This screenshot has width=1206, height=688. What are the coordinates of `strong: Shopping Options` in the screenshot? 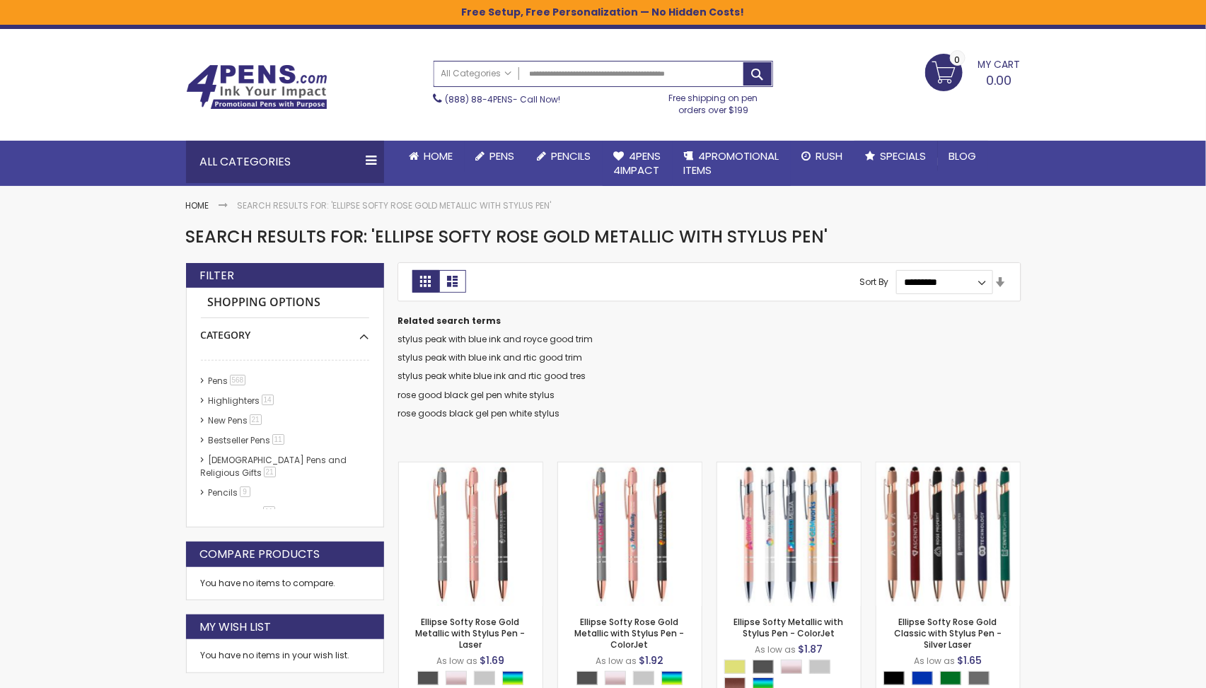 It's located at (285, 303).